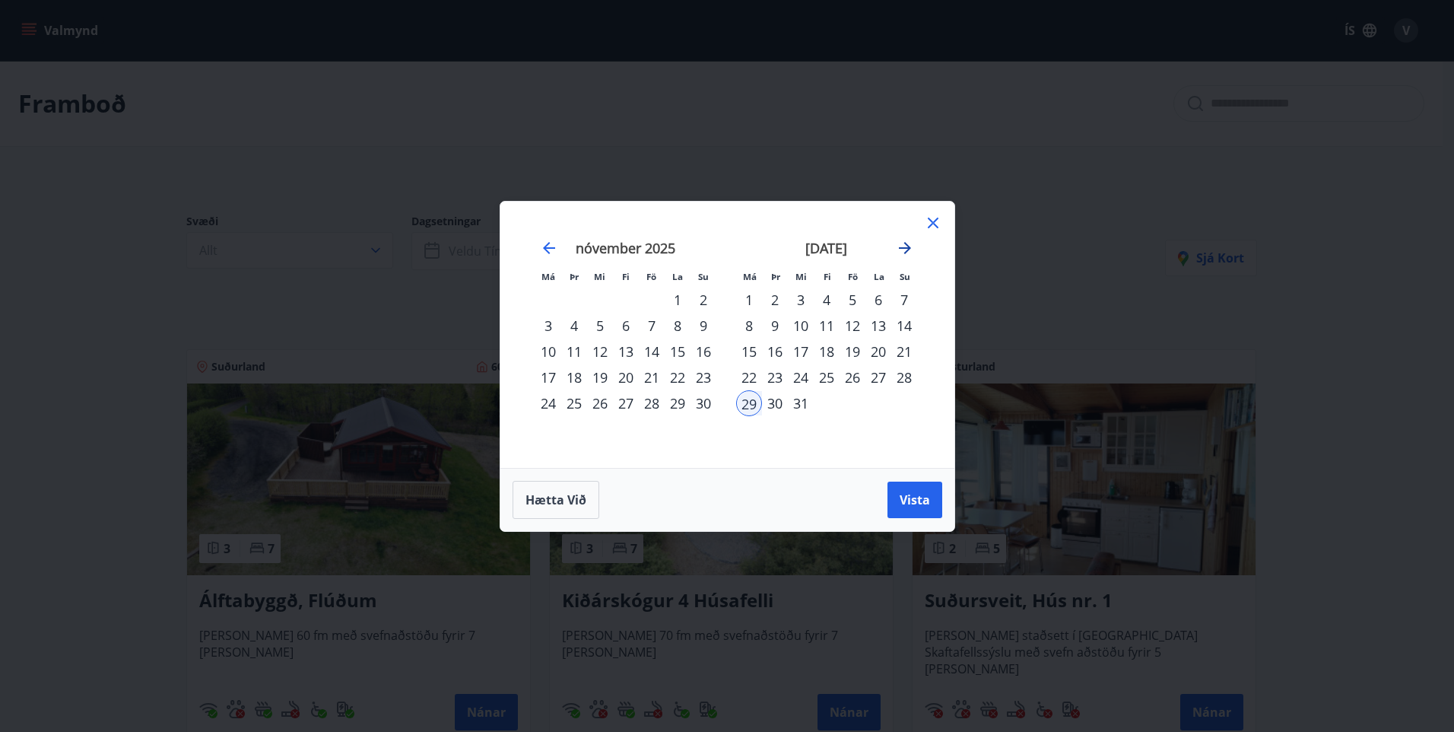 The width and height of the screenshot is (1454, 732). I want to click on div: 14, so click(904, 326).